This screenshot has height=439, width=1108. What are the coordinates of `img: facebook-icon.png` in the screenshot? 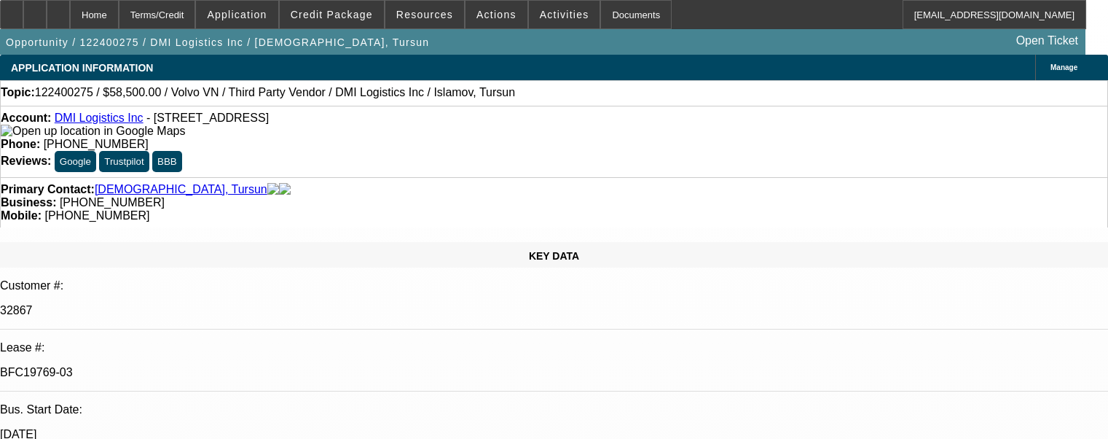 It's located at (273, 189).